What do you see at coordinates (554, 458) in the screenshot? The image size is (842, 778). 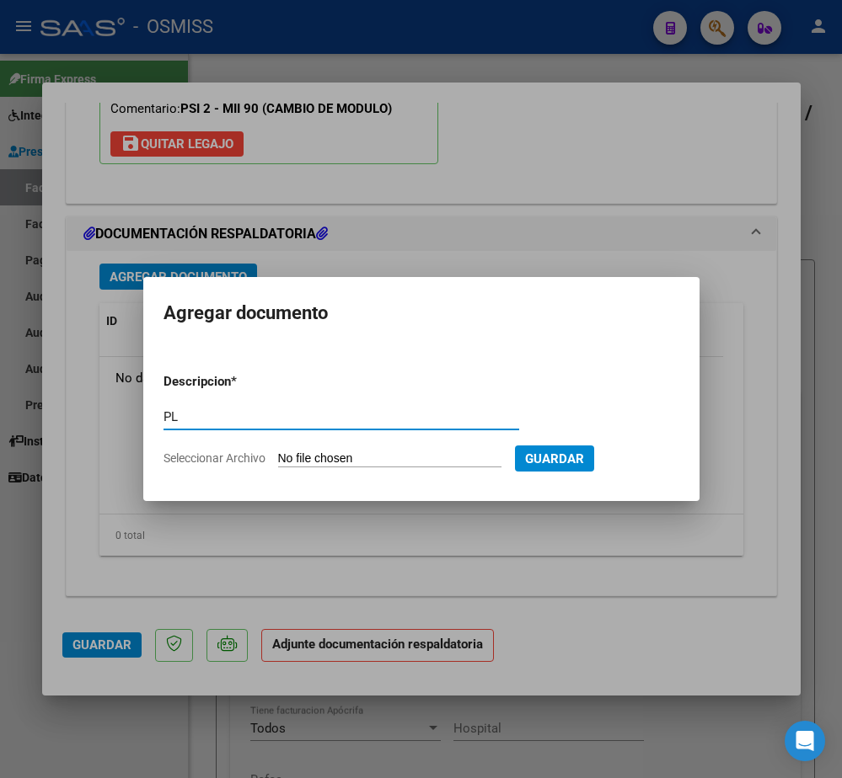 I see `button: Guardar` at bounding box center [554, 458].